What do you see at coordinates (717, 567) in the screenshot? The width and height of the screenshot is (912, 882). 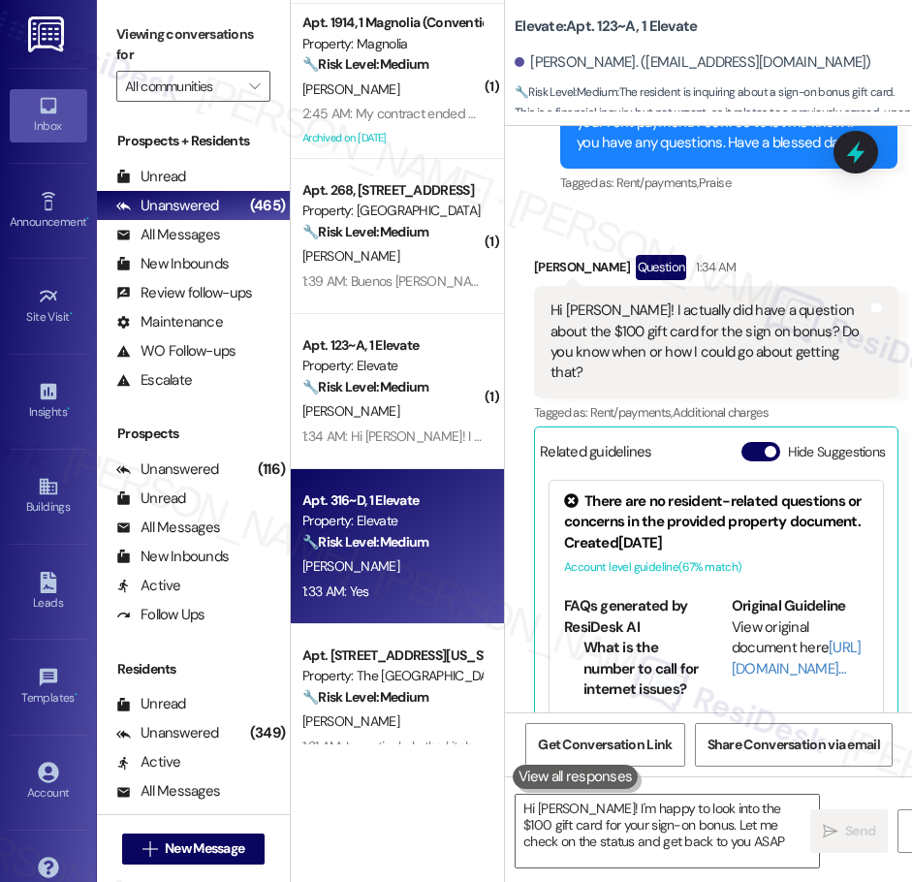 I see `div: Account level guideline ( 67 % match)` at bounding box center [717, 567].